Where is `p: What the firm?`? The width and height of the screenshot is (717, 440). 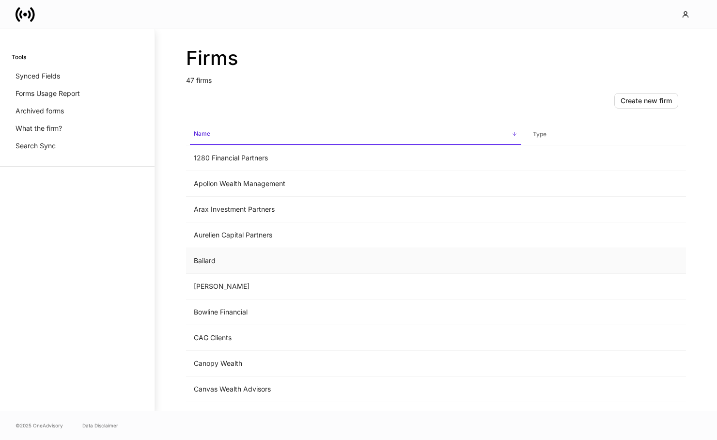
p: What the firm? is located at coordinates (39, 128).